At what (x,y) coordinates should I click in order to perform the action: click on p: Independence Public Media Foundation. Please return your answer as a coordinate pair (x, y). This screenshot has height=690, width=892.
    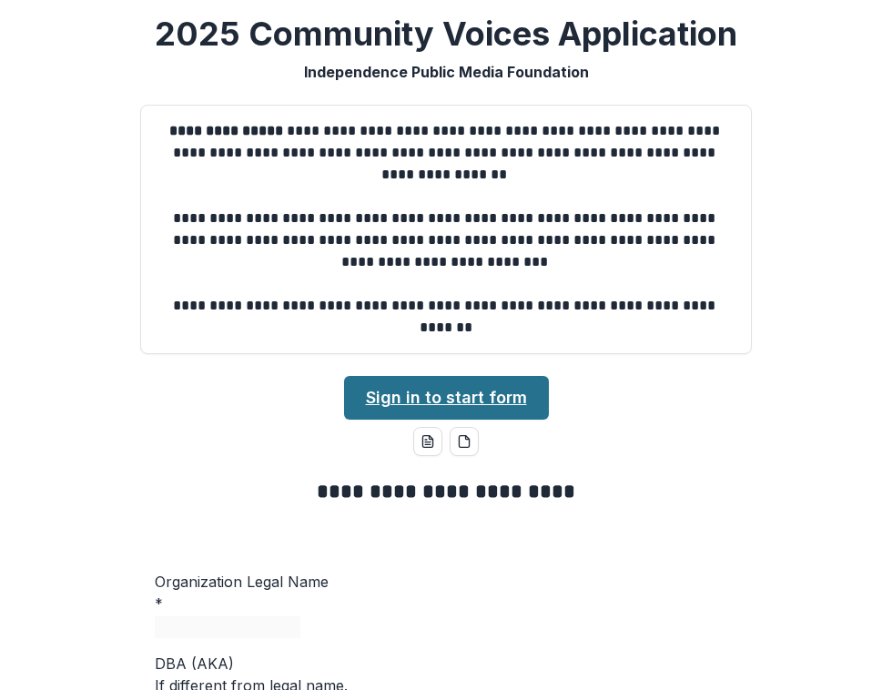
    Looking at the image, I should click on (446, 72).